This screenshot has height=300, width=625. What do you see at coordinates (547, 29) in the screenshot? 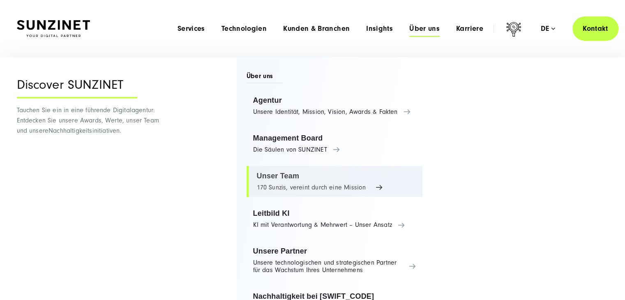
I see `div: de` at bounding box center [547, 29].